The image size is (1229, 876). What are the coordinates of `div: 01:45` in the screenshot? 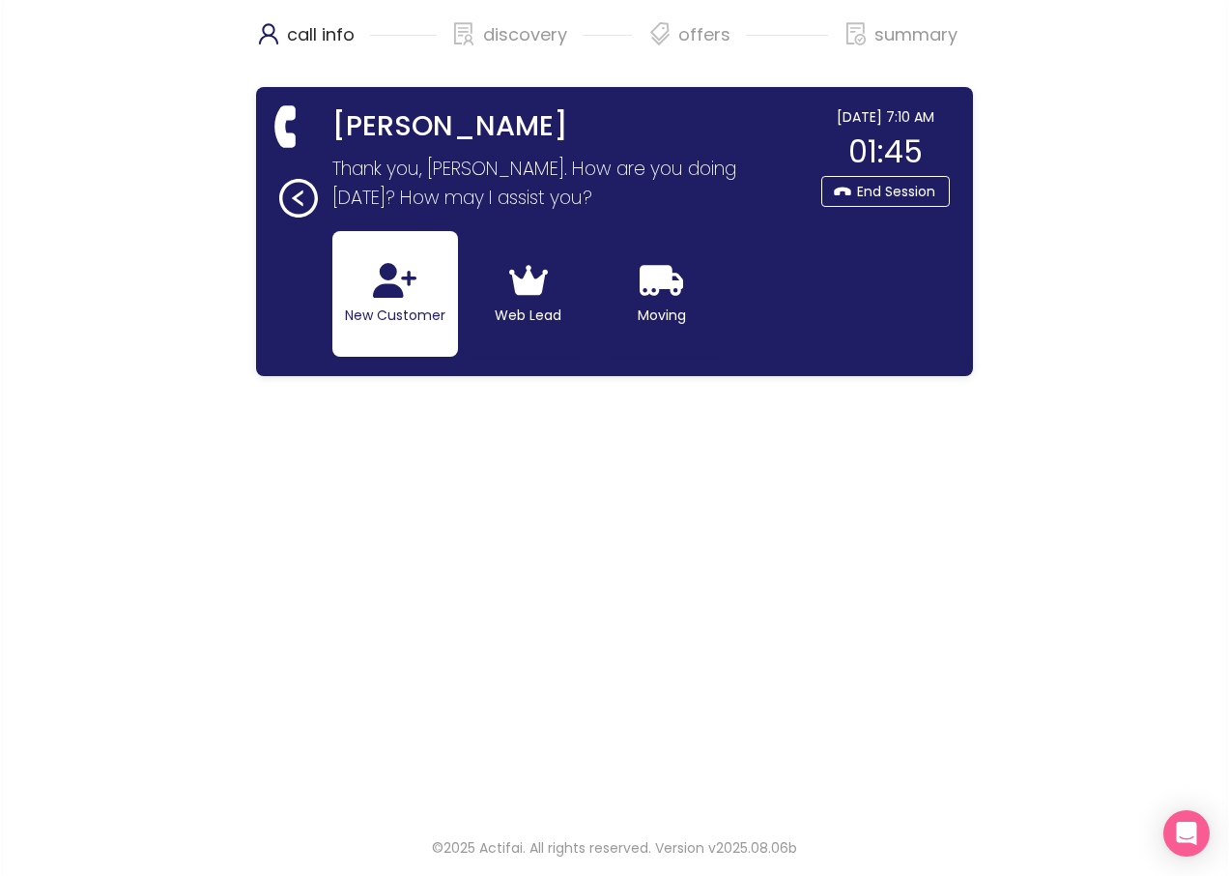 It's located at (885, 152).